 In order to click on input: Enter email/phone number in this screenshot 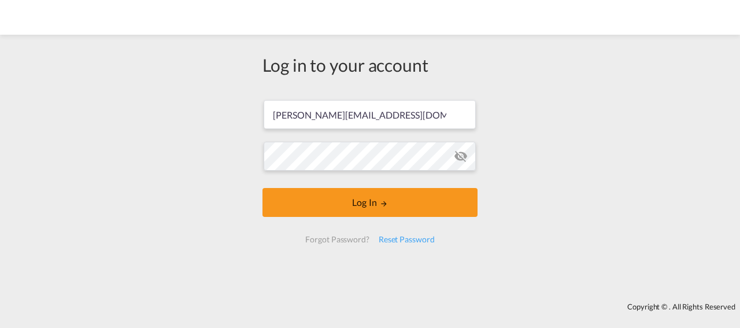, I will do `click(369, 114)`.